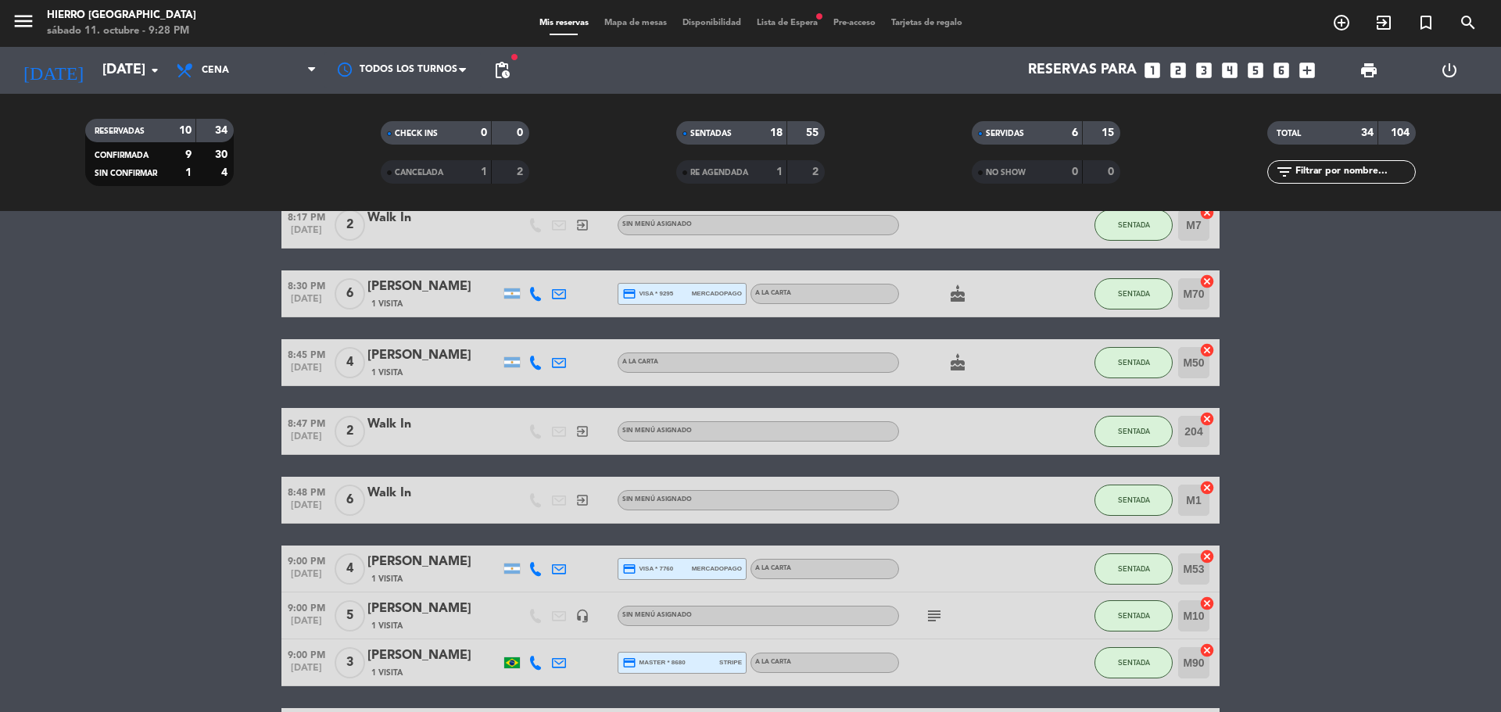  Describe the element at coordinates (1204, 70) in the screenshot. I see `i: looks_3` at that location.